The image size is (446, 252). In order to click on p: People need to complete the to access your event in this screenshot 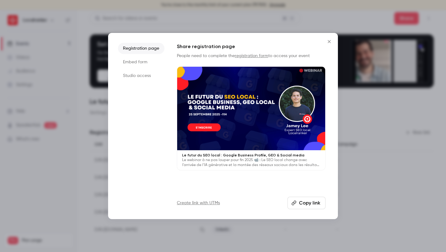, I will do `click(251, 56)`.